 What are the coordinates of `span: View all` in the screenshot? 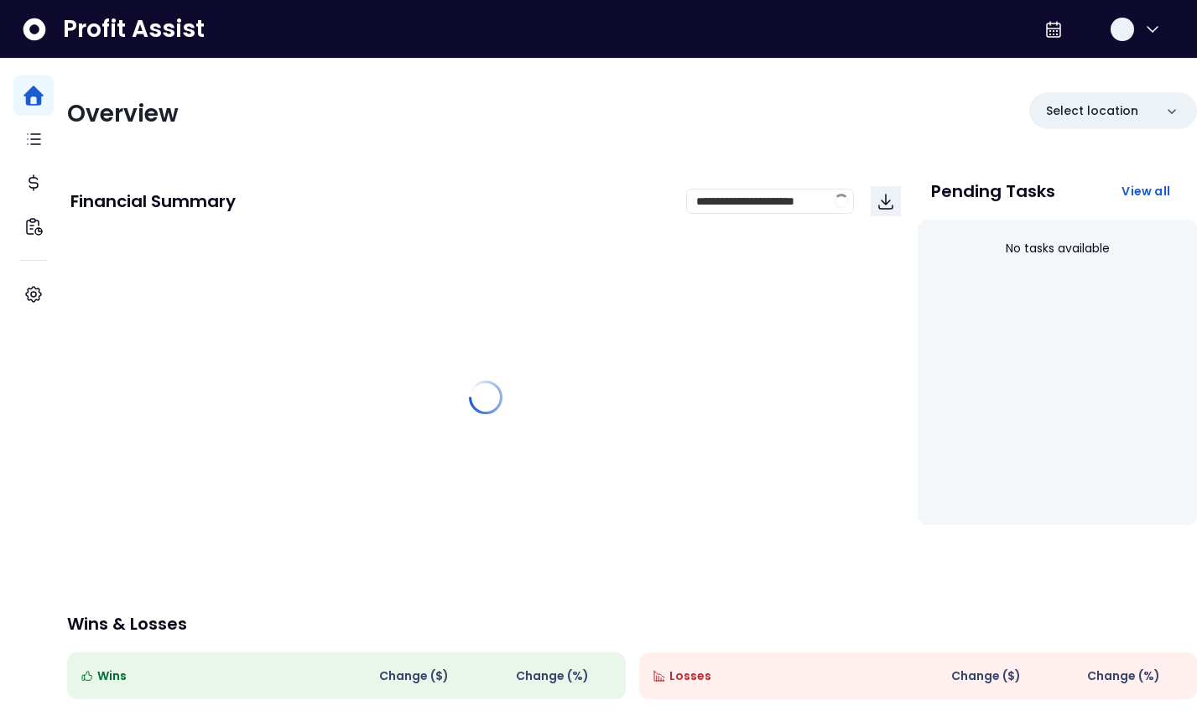 It's located at (1146, 191).